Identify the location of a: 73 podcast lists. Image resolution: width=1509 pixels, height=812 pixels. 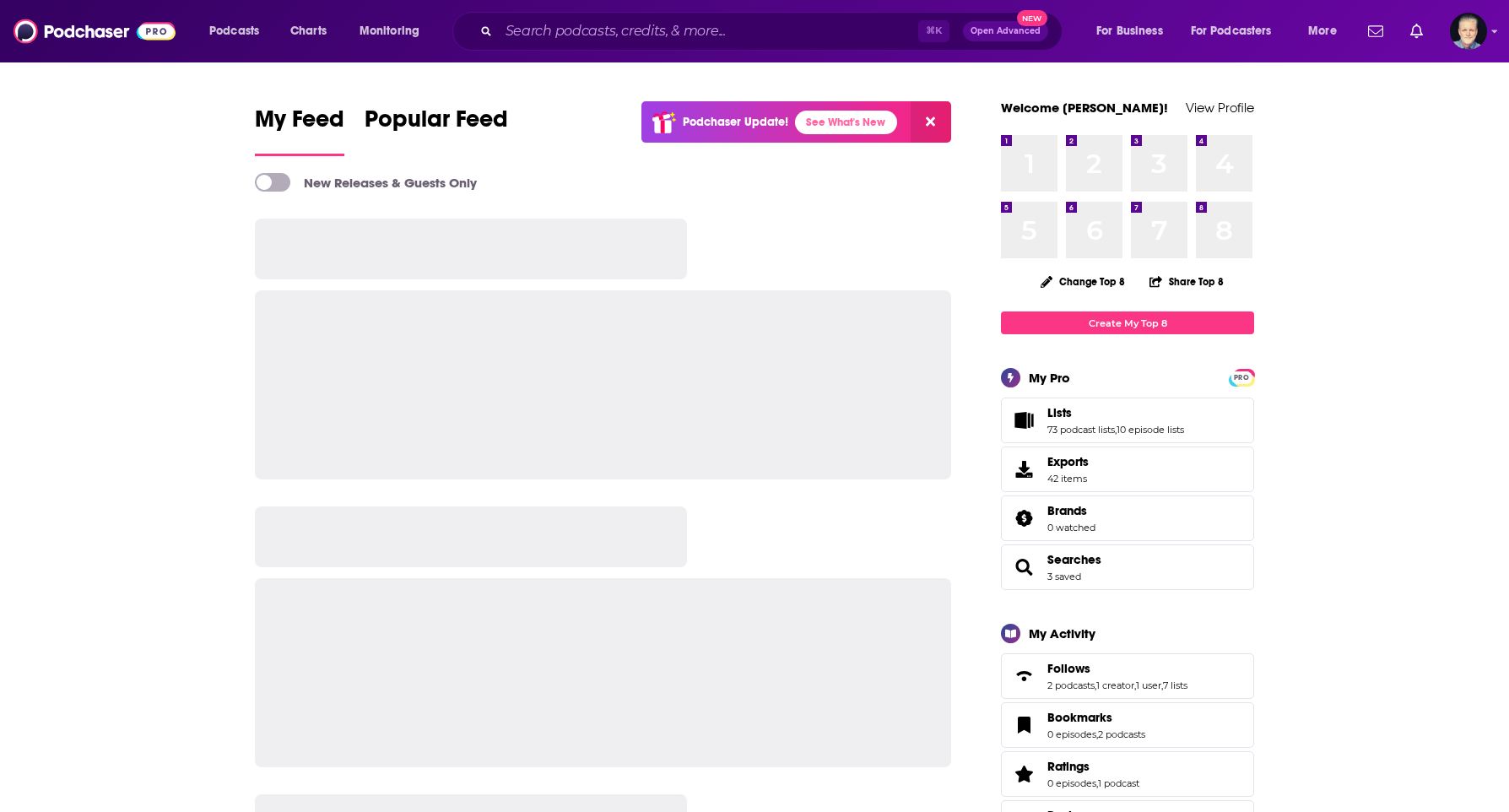
(1081, 430).